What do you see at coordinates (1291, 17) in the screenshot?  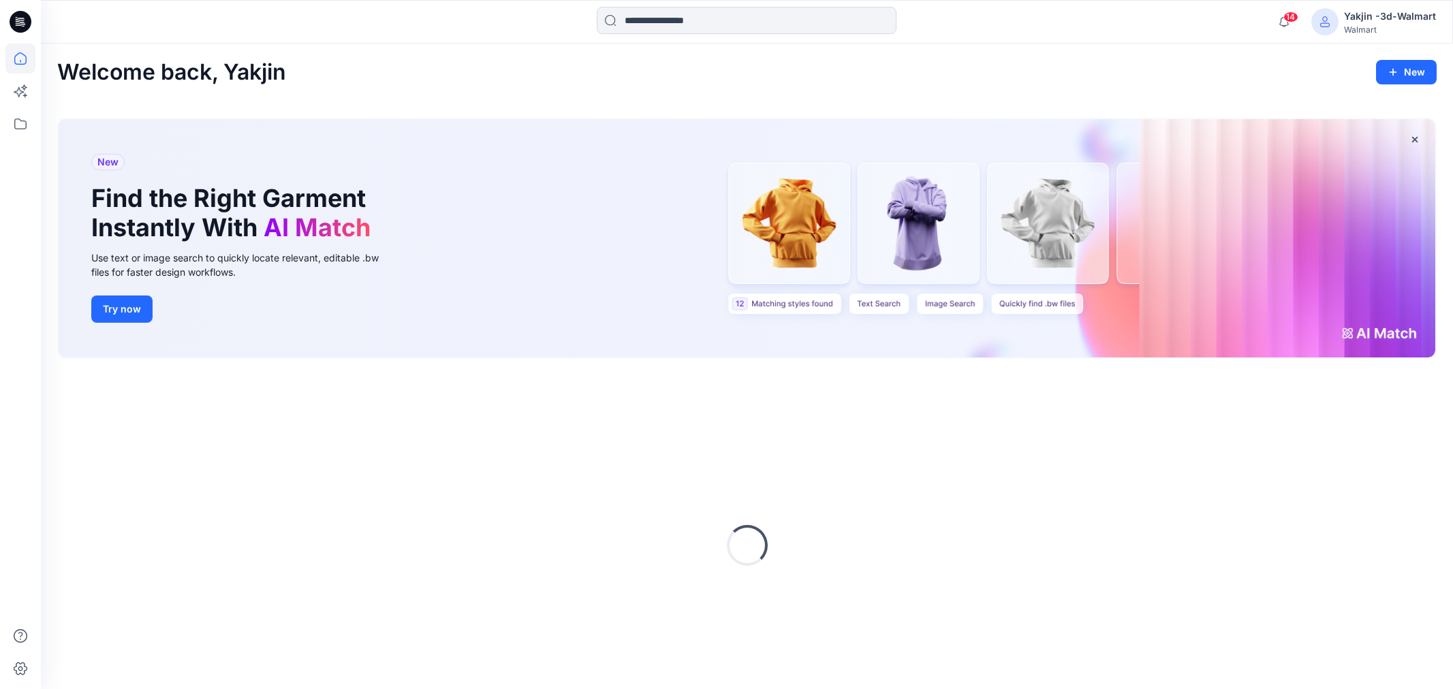 I see `span: 14` at bounding box center [1291, 17].